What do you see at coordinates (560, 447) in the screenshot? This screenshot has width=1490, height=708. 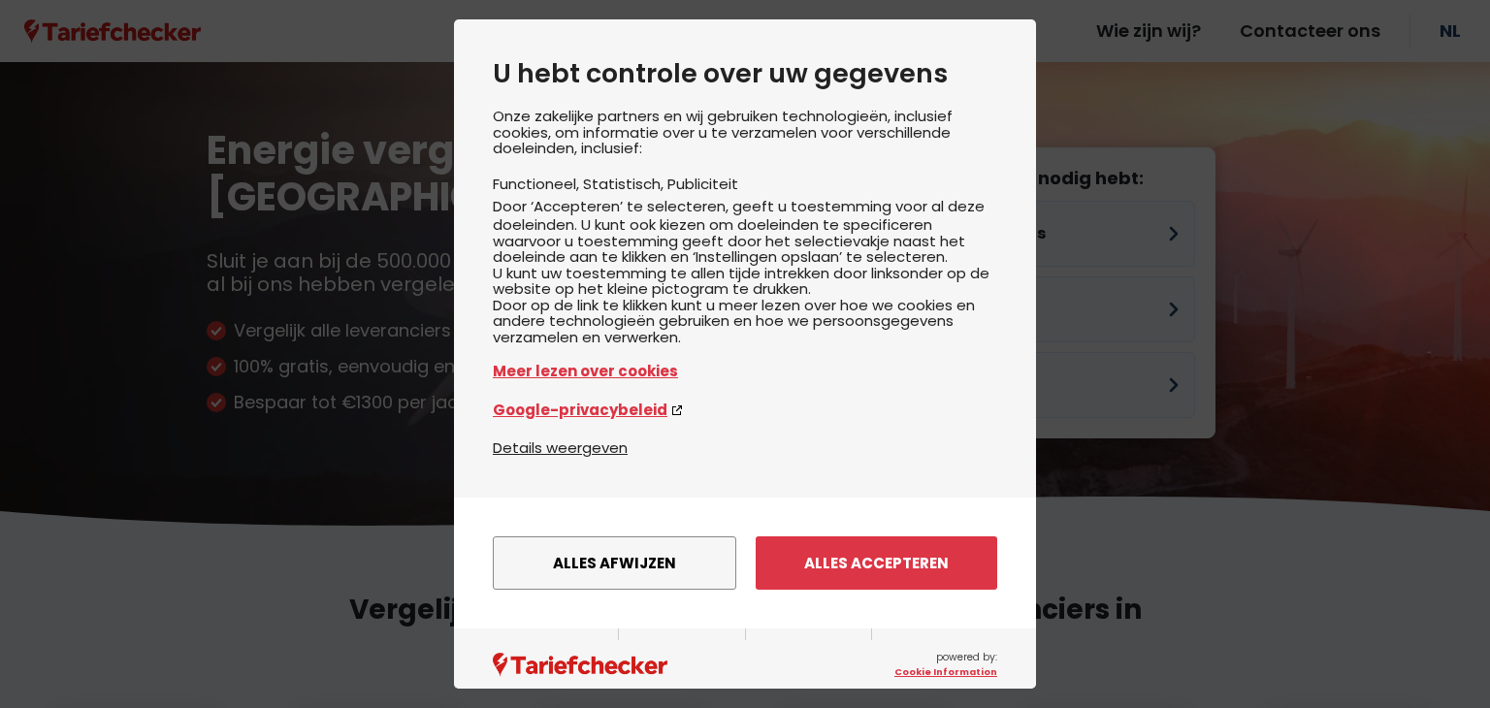 I see `button: Details weergeven` at bounding box center [560, 447].